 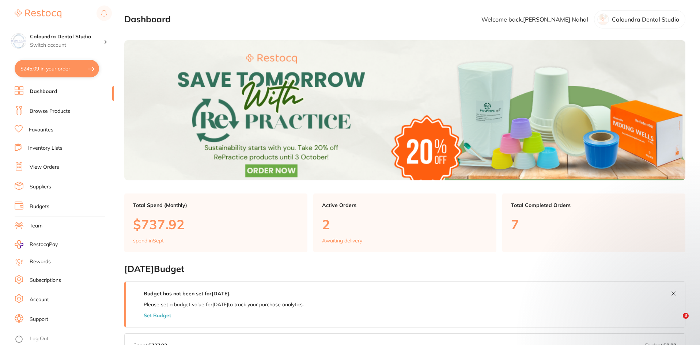 What do you see at coordinates (19, 244) in the screenshot?
I see `img: RestocqPay` at bounding box center [19, 244].